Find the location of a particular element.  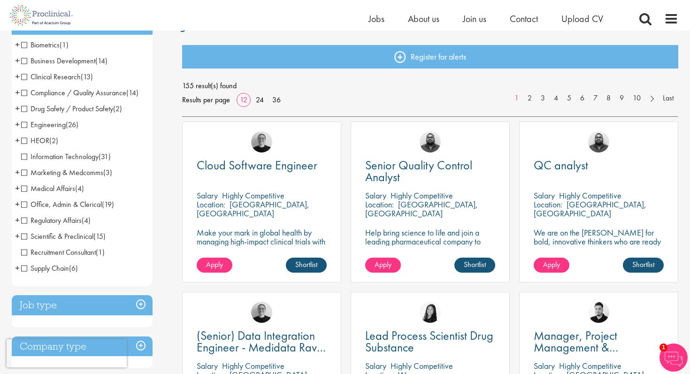

a: Numhom Sudsok is located at coordinates (430, 312).